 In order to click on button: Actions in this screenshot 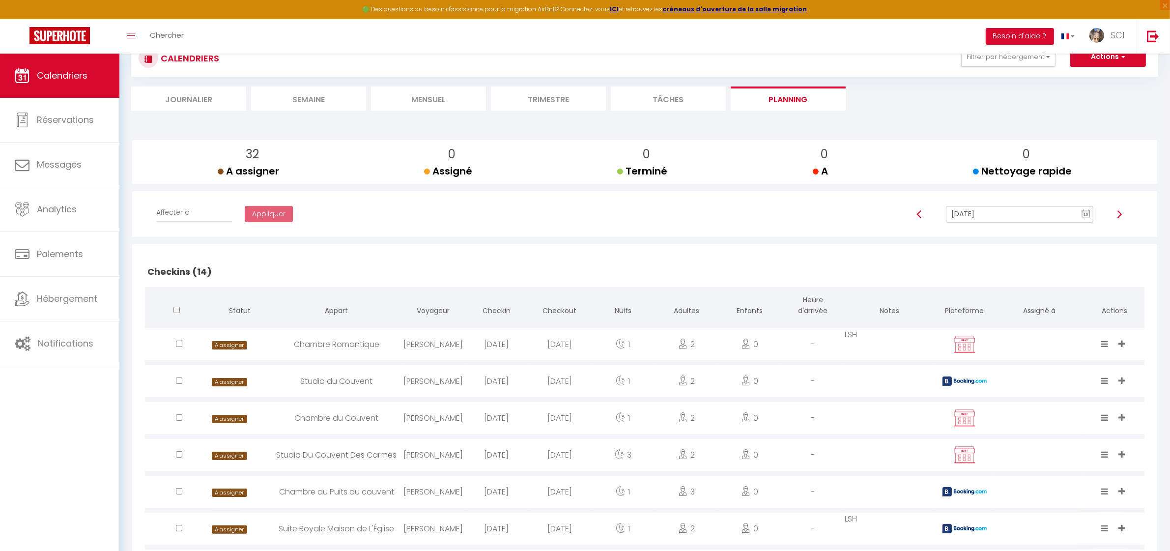, I will do `click(1108, 57)`.